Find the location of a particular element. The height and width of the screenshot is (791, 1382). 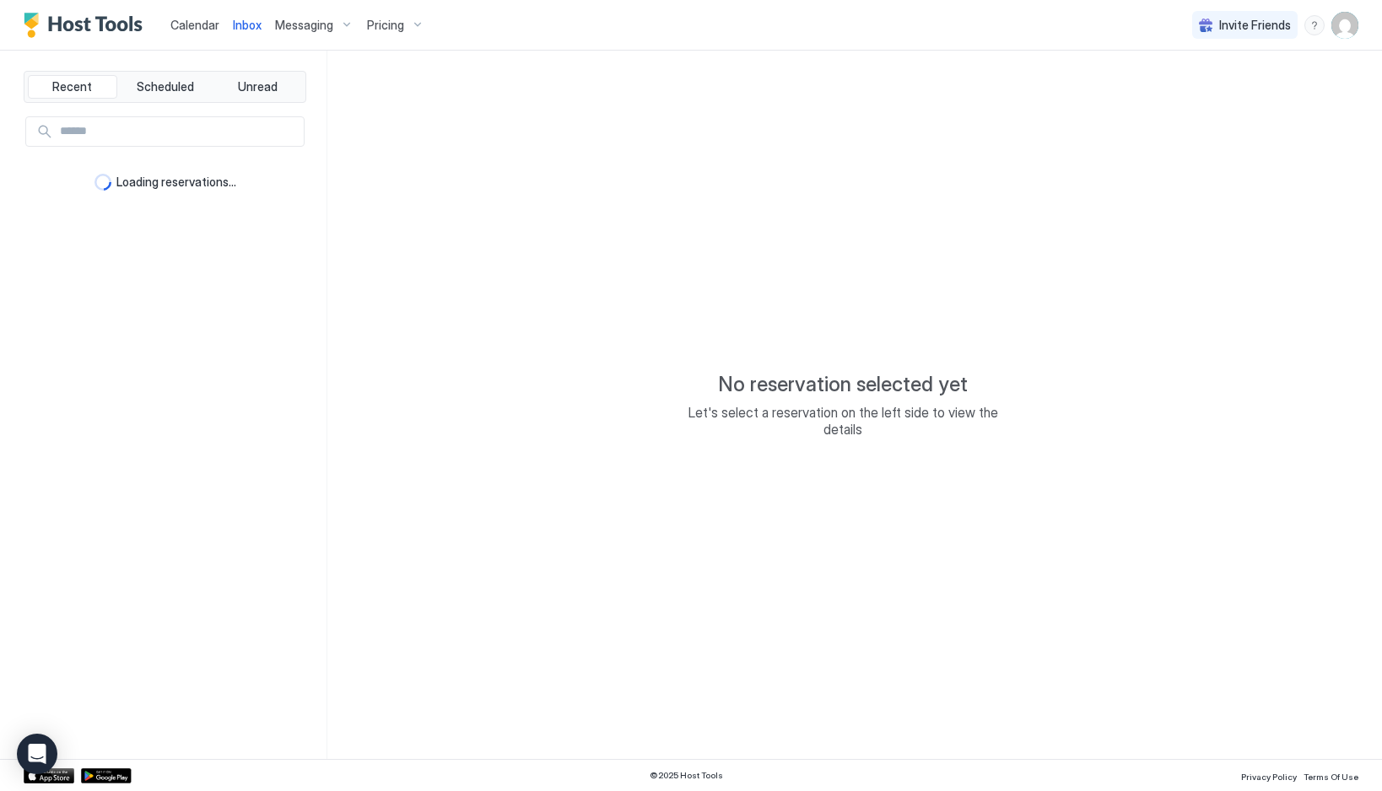

a: Inbox is located at coordinates (247, 24).